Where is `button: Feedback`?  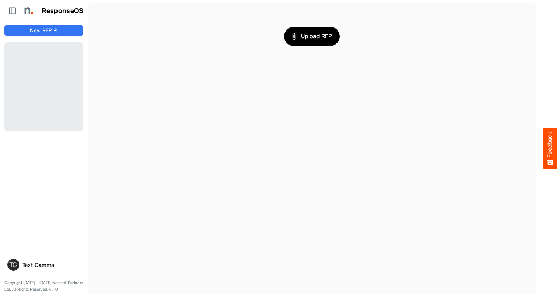 button: Feedback is located at coordinates (550, 148).